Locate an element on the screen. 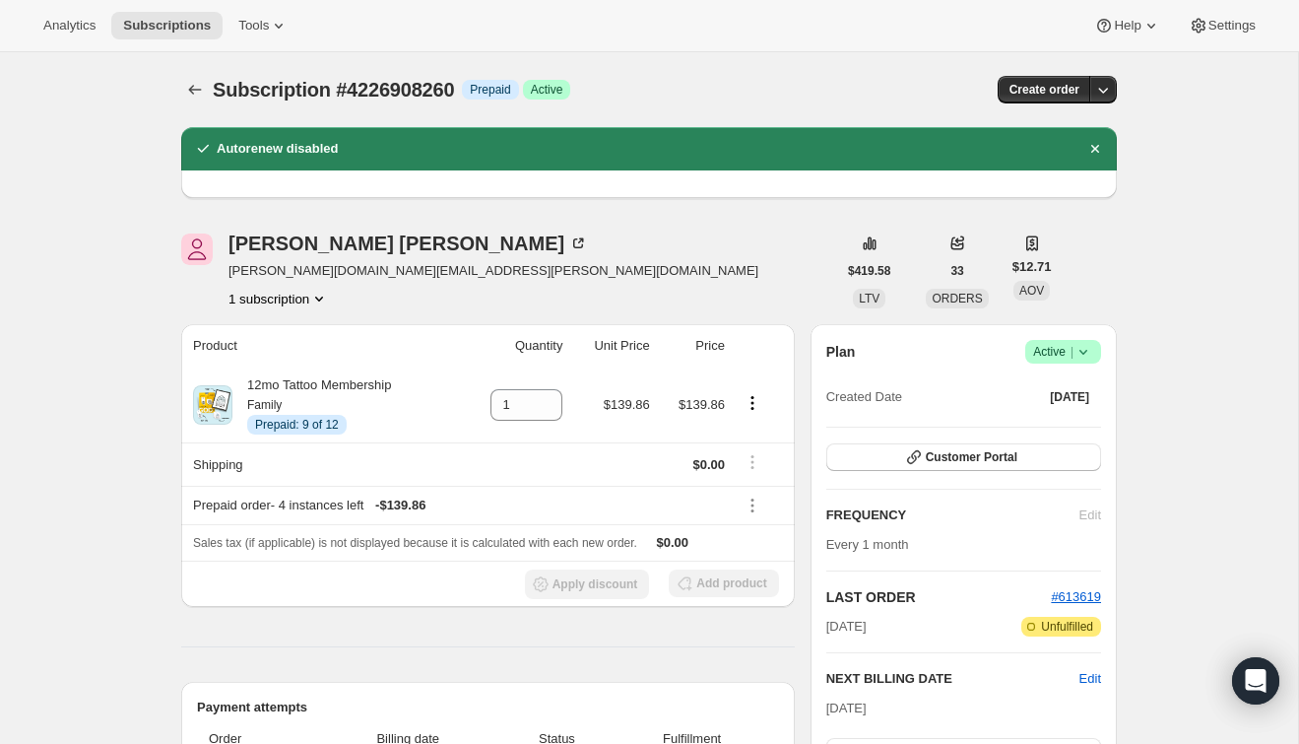  h2: Payment attempts is located at coordinates (488, 707).